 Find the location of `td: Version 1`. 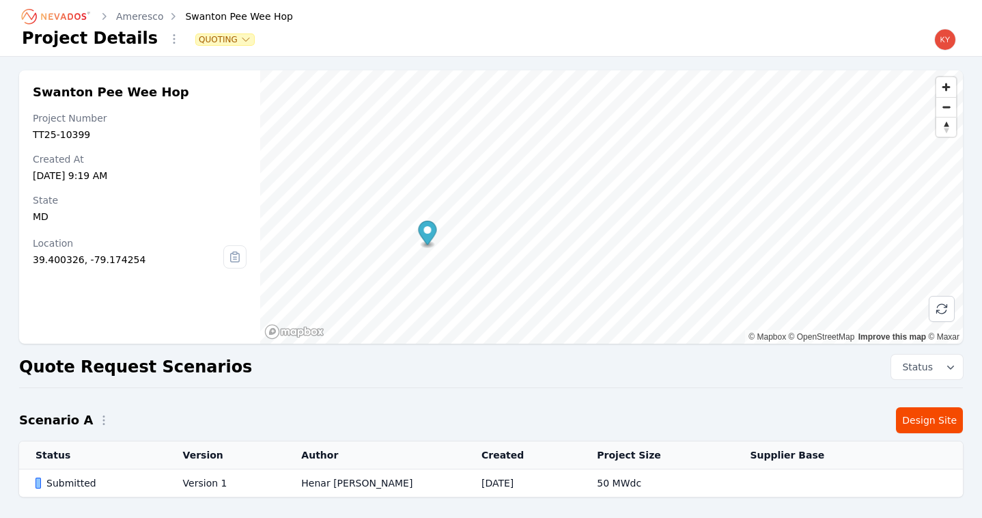

td: Version 1 is located at coordinates (226, 483).